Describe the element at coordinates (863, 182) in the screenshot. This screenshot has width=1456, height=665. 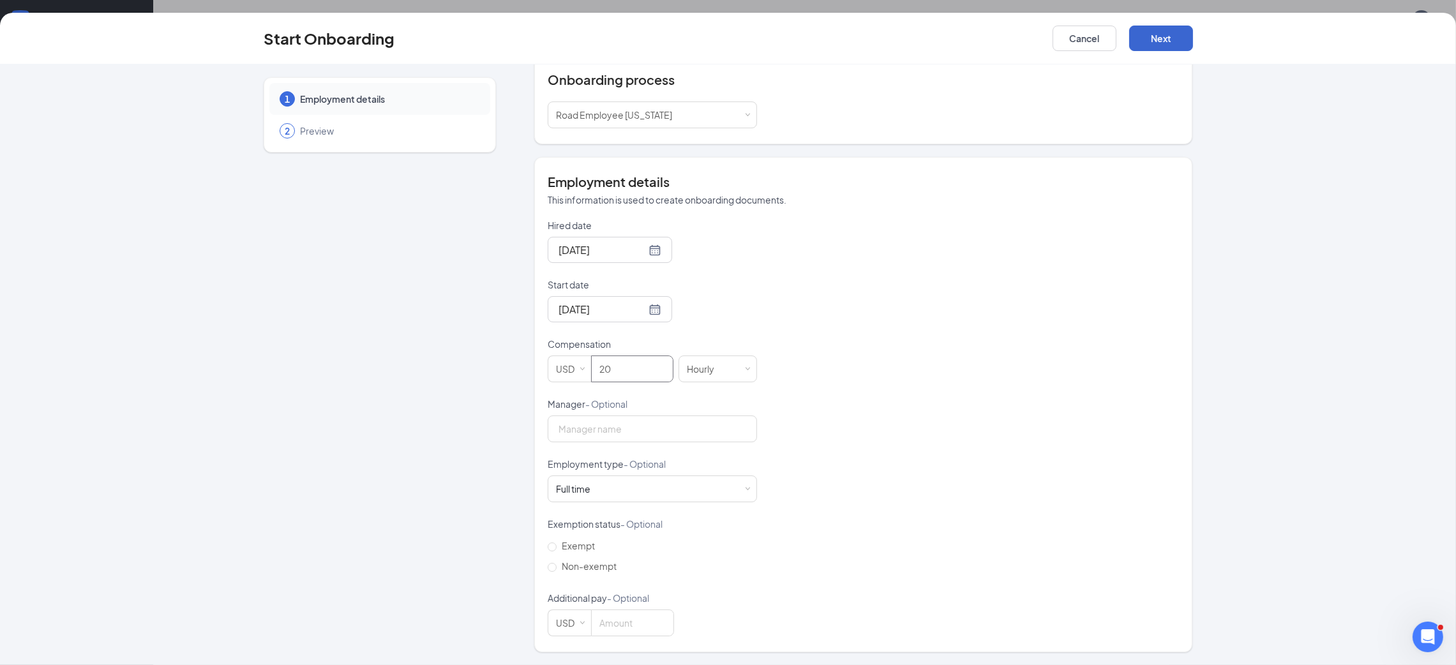
I see `h4: Employment details` at that location.